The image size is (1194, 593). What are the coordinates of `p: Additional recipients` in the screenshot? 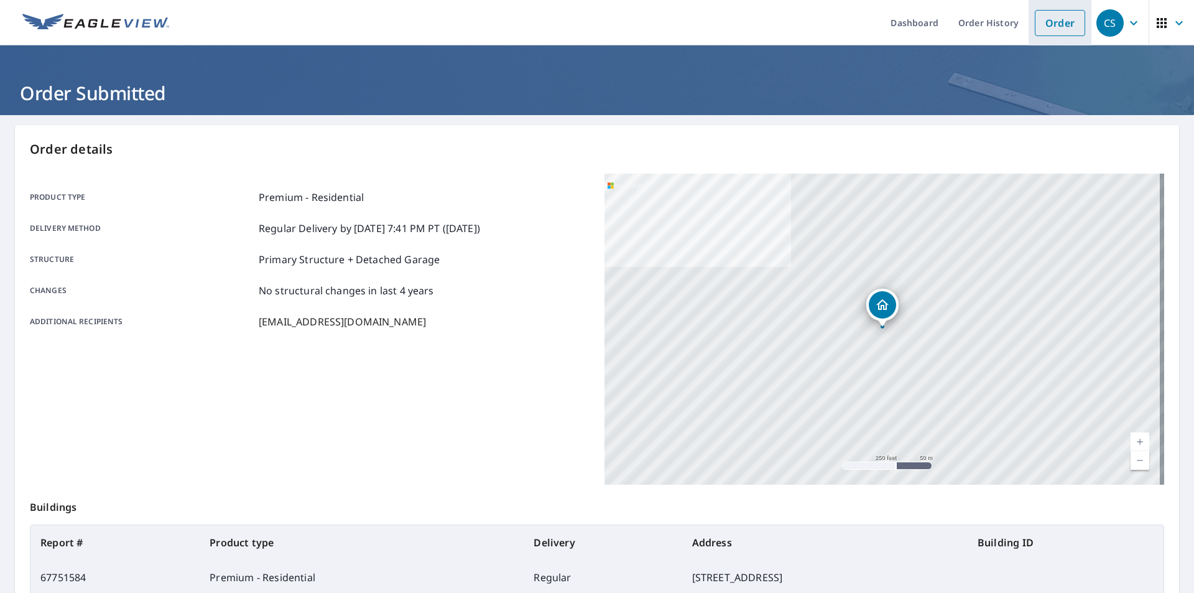 It's located at (142, 321).